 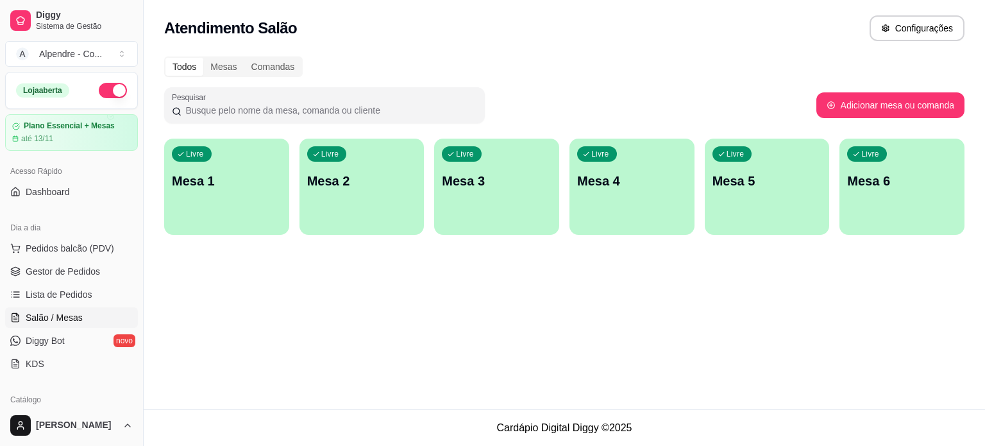 What do you see at coordinates (362, 181) in the screenshot?
I see `p: Mesa 2` at bounding box center [362, 181].